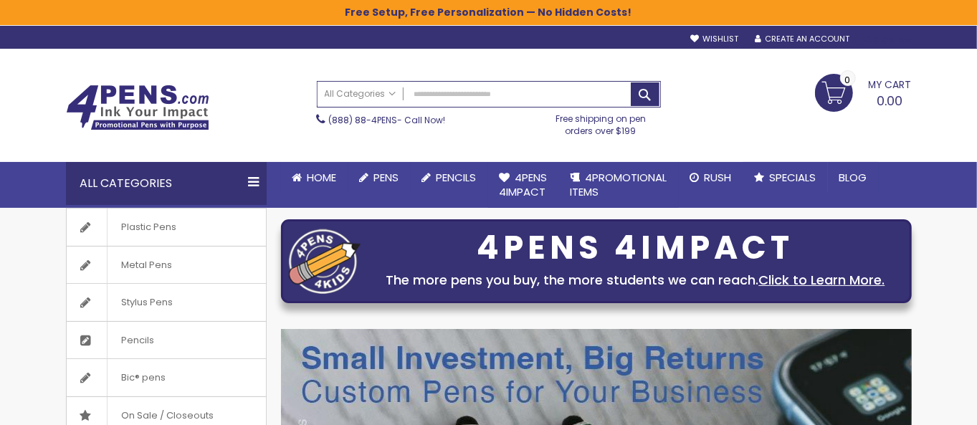 The image size is (977, 425). What do you see at coordinates (386, 177) in the screenshot?
I see `span: Pens` at bounding box center [386, 177].